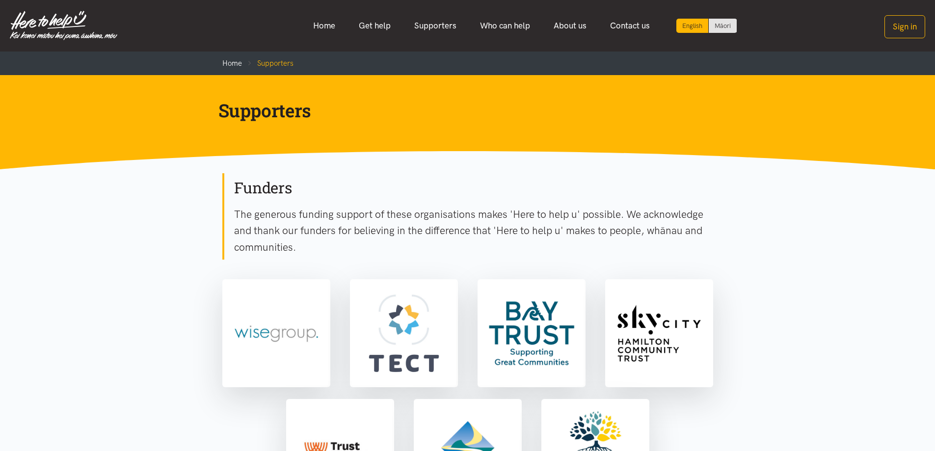 The height and width of the screenshot is (451, 935). What do you see at coordinates (460, 110) in the screenshot?
I see `h1: Supporters` at bounding box center [460, 110].